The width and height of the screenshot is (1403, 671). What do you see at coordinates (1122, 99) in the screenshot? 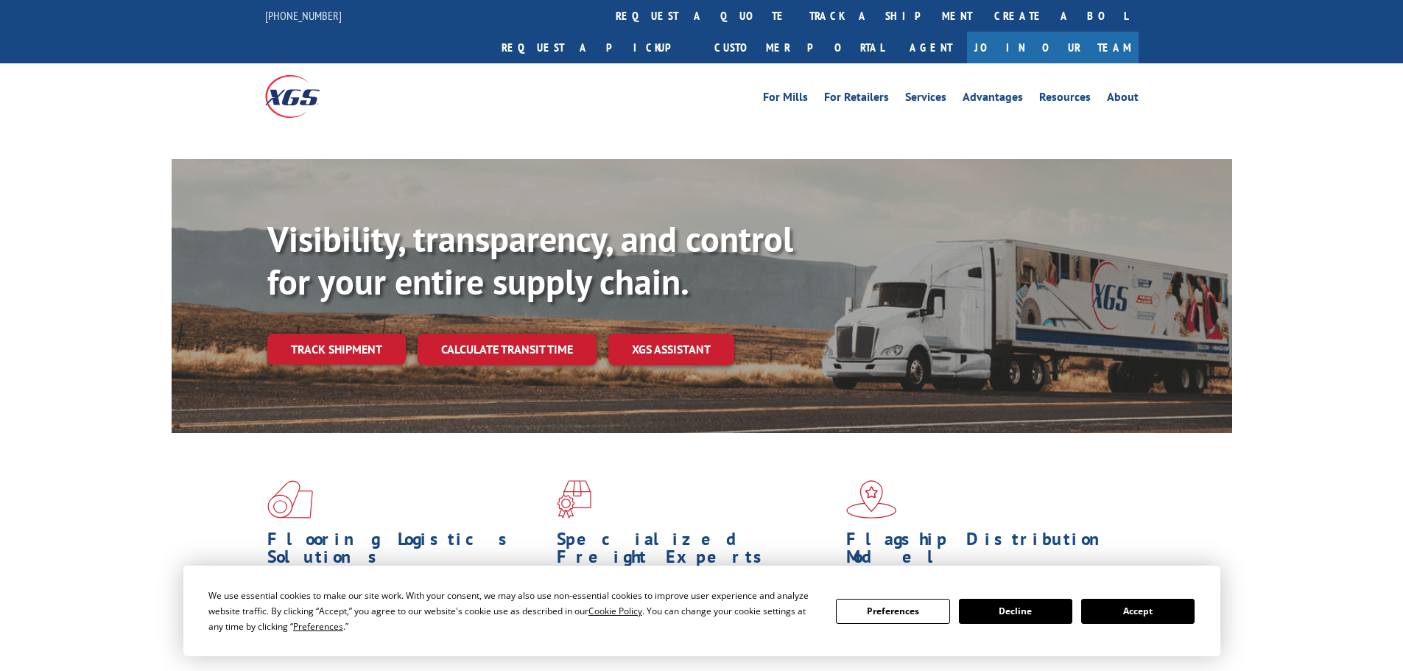
I see `a: About` at bounding box center [1122, 99].